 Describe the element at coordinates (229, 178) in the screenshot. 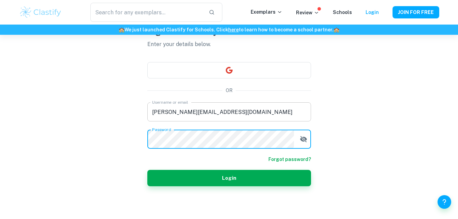

I see `button: Login` at that location.